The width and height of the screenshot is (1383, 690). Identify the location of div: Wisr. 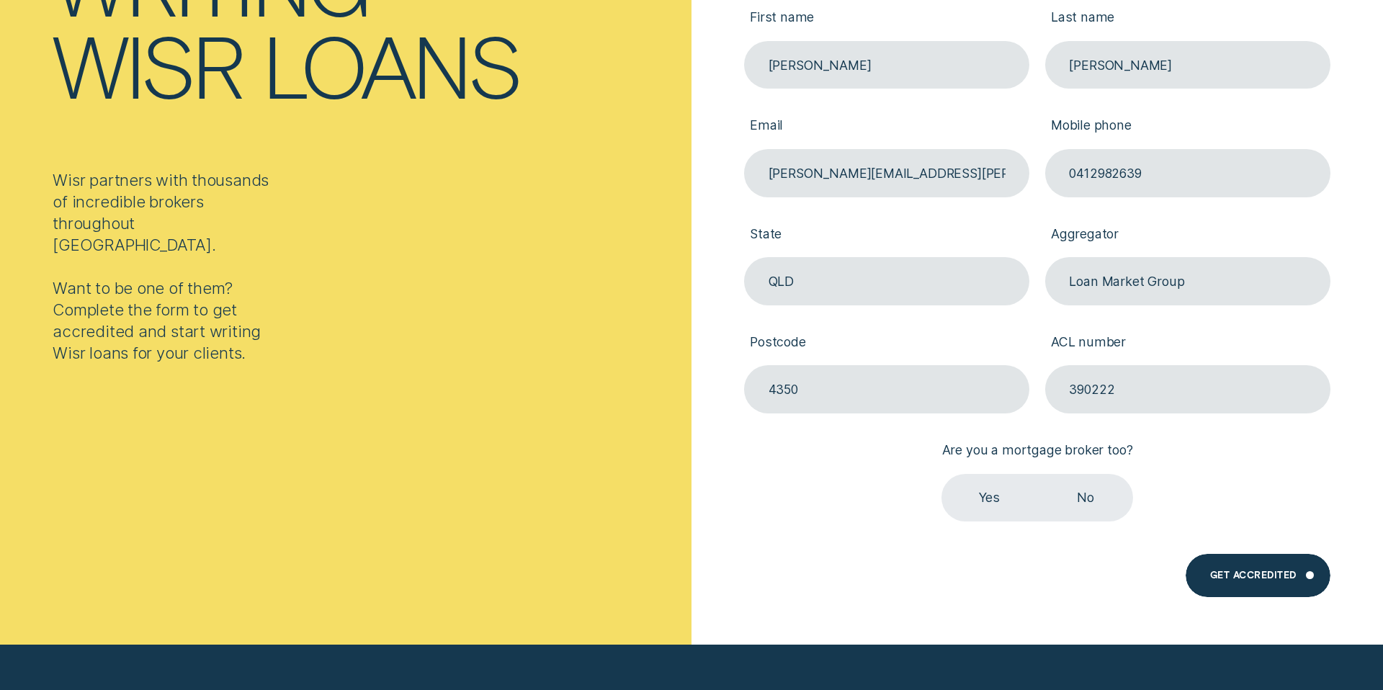
(147, 64).